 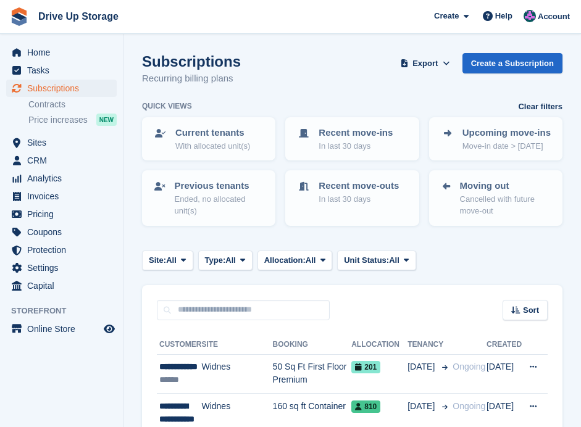 I want to click on div: NEW, so click(x=106, y=120).